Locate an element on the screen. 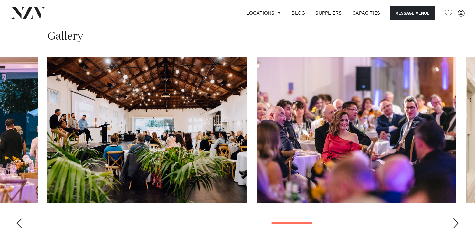  swiper-slide: 11 / 17 is located at coordinates (147, 130).